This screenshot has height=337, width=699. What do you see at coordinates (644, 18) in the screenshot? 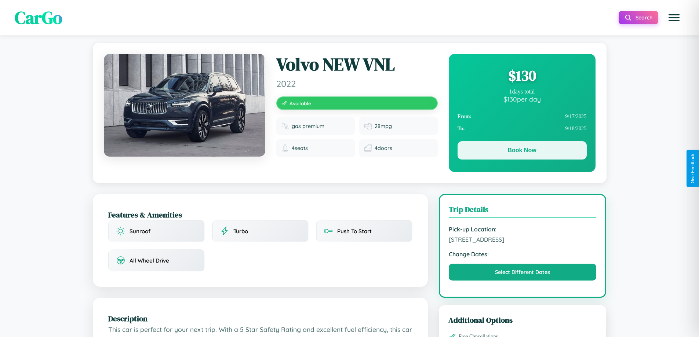
I see `span: Search` at bounding box center [644, 18].